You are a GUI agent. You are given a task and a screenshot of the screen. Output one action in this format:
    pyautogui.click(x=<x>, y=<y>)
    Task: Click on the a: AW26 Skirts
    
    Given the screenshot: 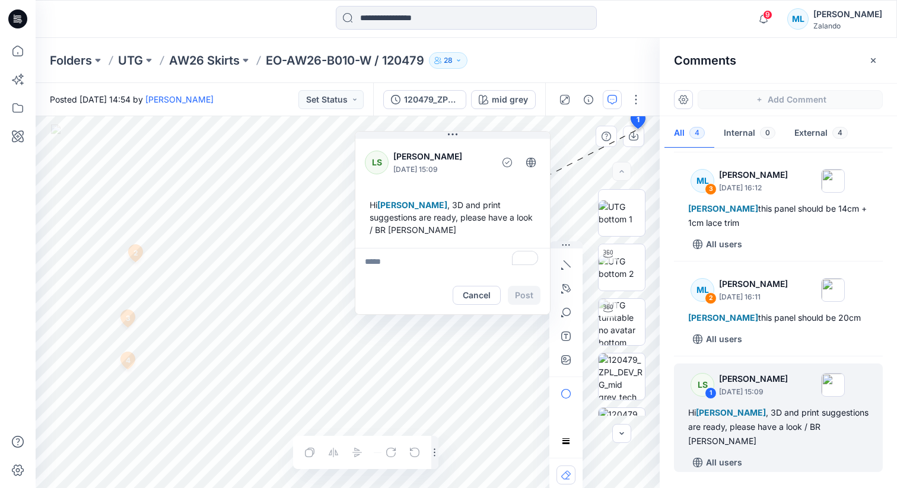 What is the action you would take?
    pyautogui.click(x=204, y=61)
    